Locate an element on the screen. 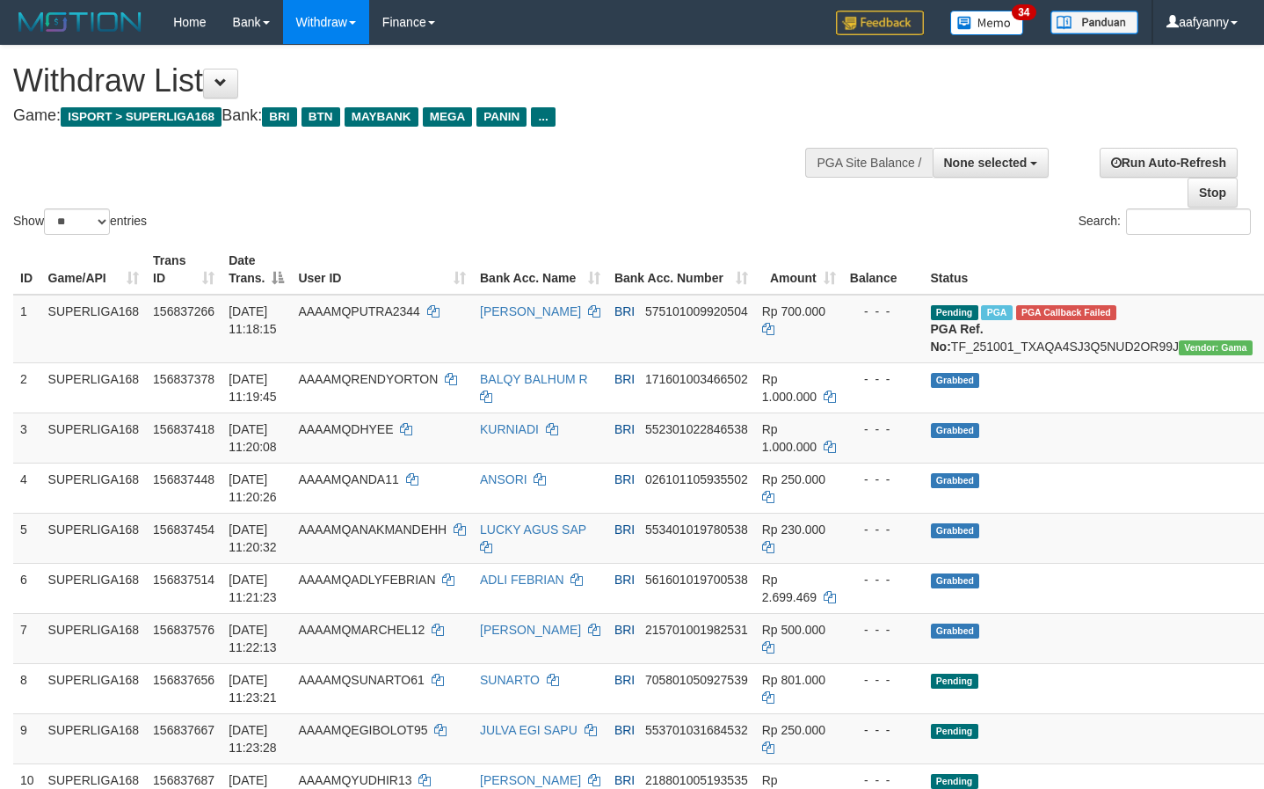 Image resolution: width=1264 pixels, height=789 pixels. span: Copy 553401019780538 to clipboard is located at coordinates (696, 529).